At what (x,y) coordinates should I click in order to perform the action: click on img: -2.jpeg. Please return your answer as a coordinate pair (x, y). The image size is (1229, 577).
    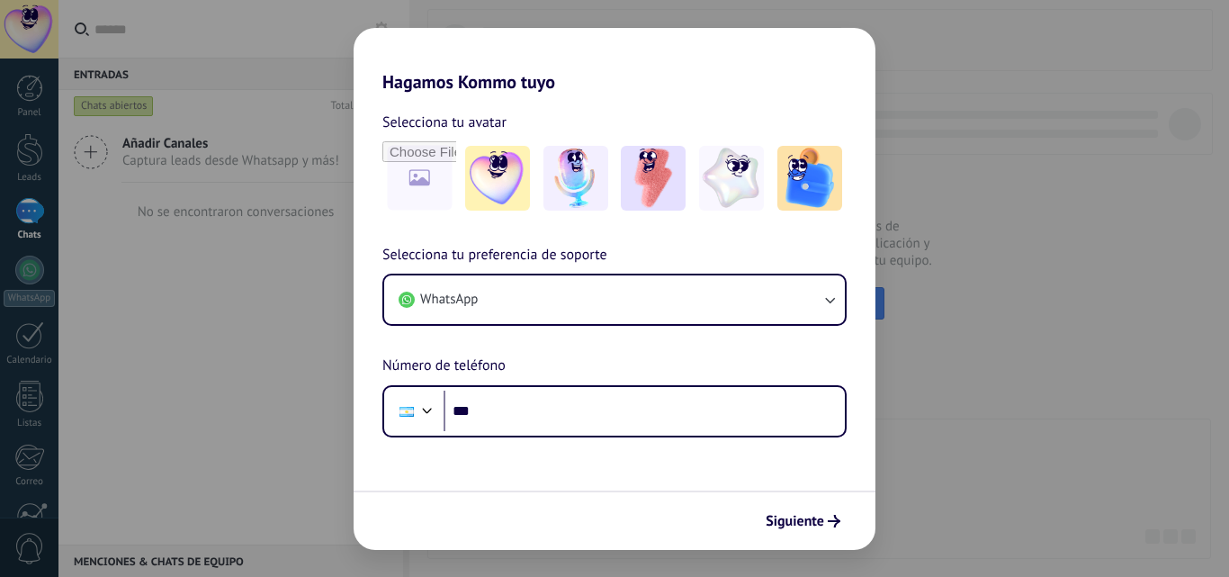
    Looking at the image, I should click on (576, 178).